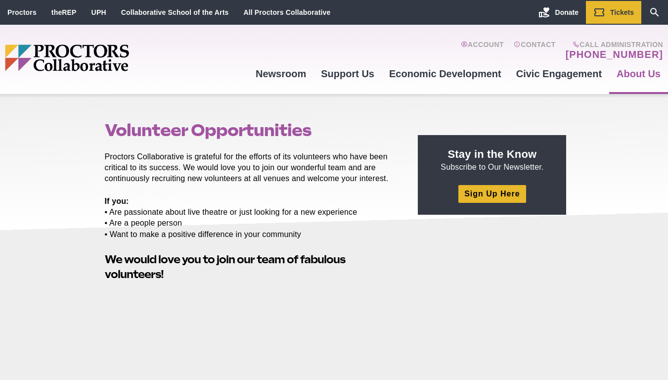  Describe the element at coordinates (622, 12) in the screenshot. I see `span: Tickets` at that location.